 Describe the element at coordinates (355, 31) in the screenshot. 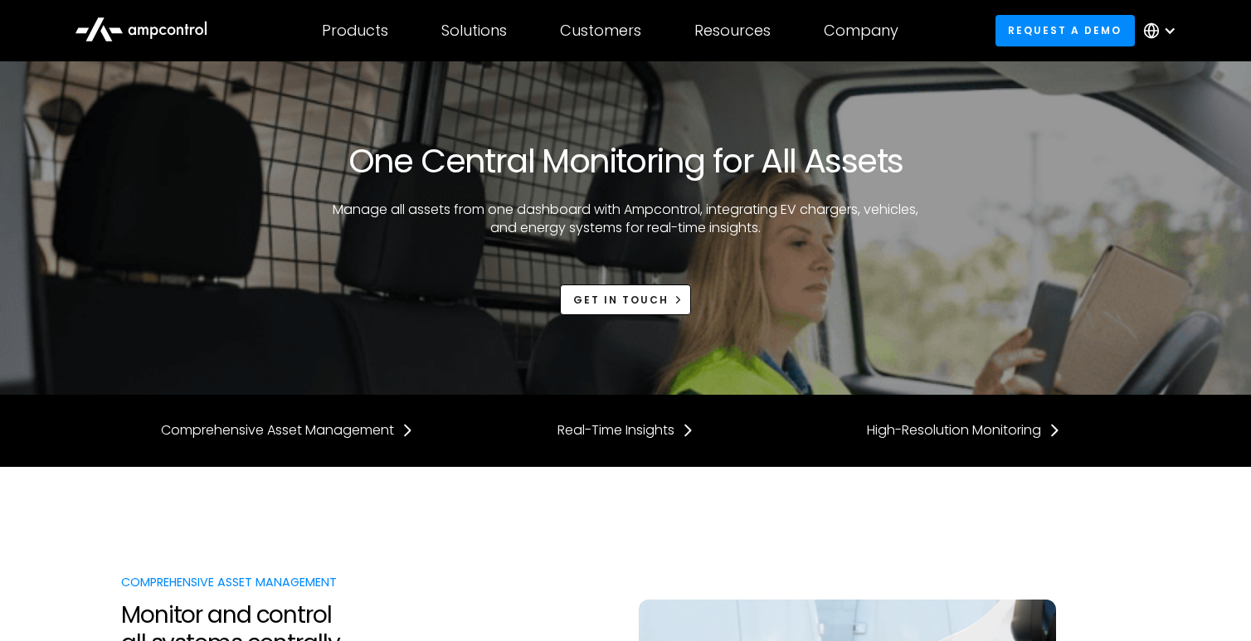

I see `div: Products` at that location.